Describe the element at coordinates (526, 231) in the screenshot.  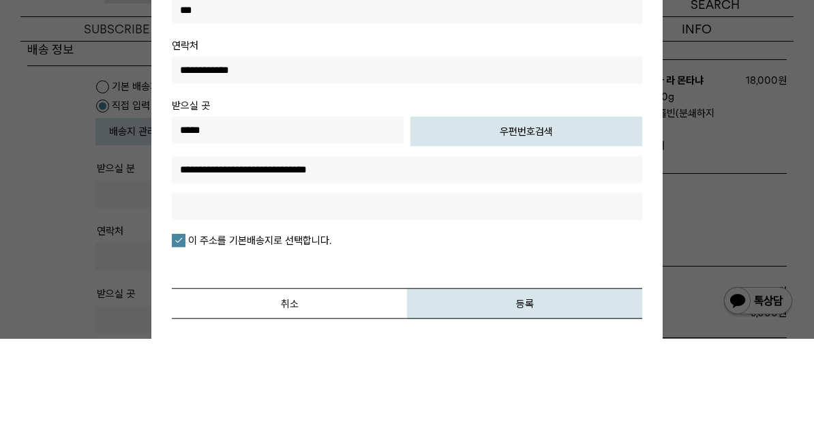
I see `button: 우편번호검색` at that location.